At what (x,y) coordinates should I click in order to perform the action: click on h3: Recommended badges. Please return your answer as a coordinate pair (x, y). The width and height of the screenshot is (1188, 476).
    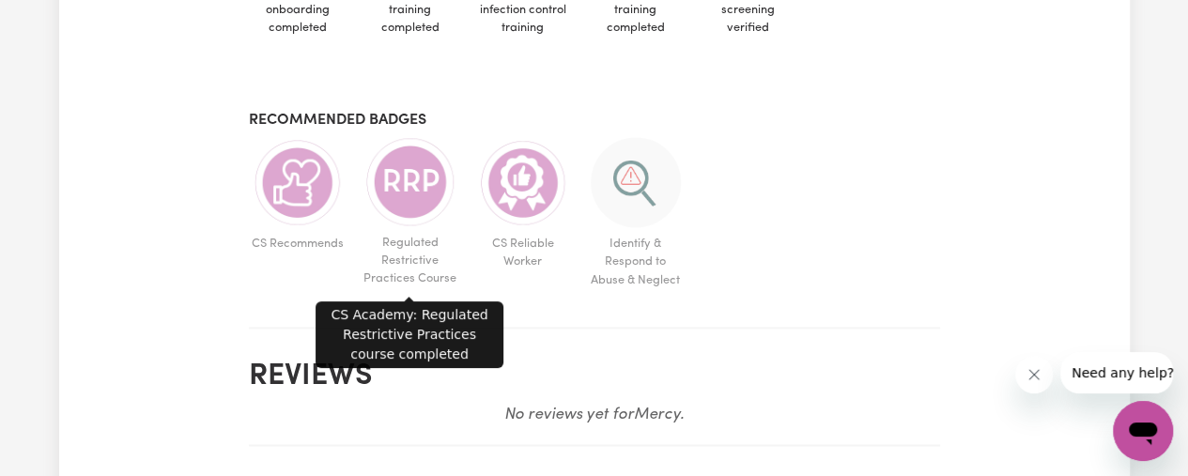
    Looking at the image, I should click on (595, 120).